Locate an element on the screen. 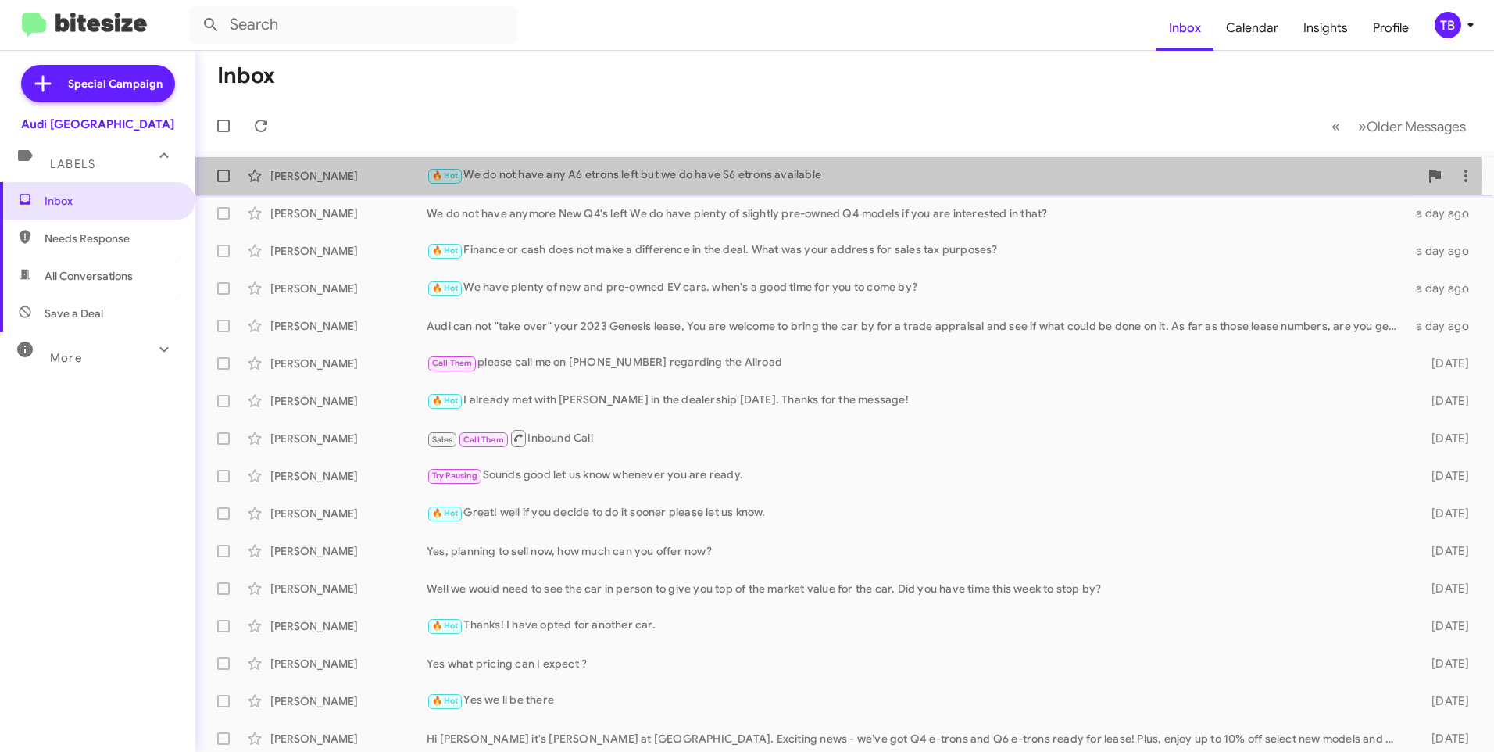  div: TB is located at coordinates (1448, 25).